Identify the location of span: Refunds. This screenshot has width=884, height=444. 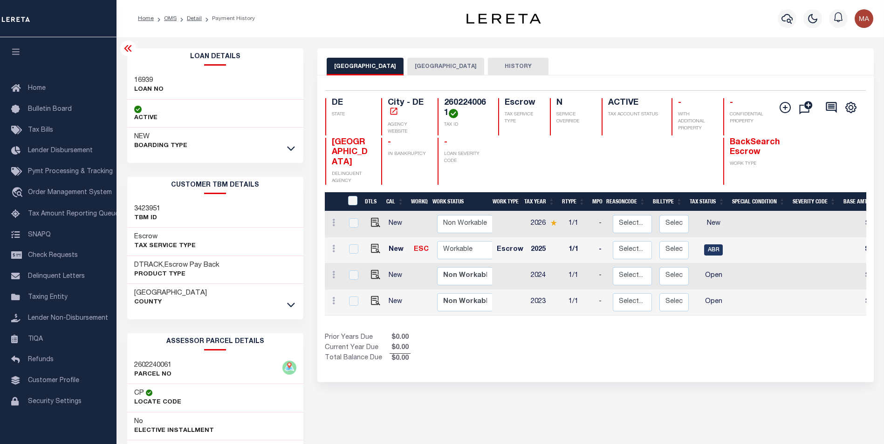
(41, 360).